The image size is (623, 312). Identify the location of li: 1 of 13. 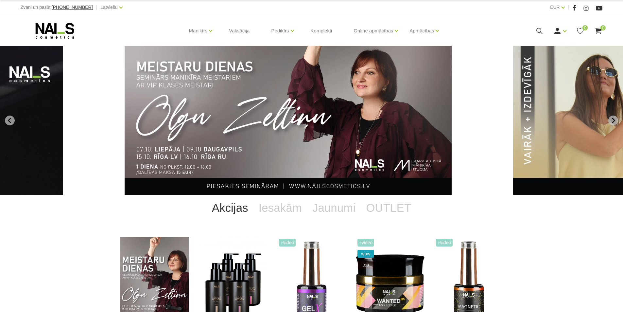
(311, 120).